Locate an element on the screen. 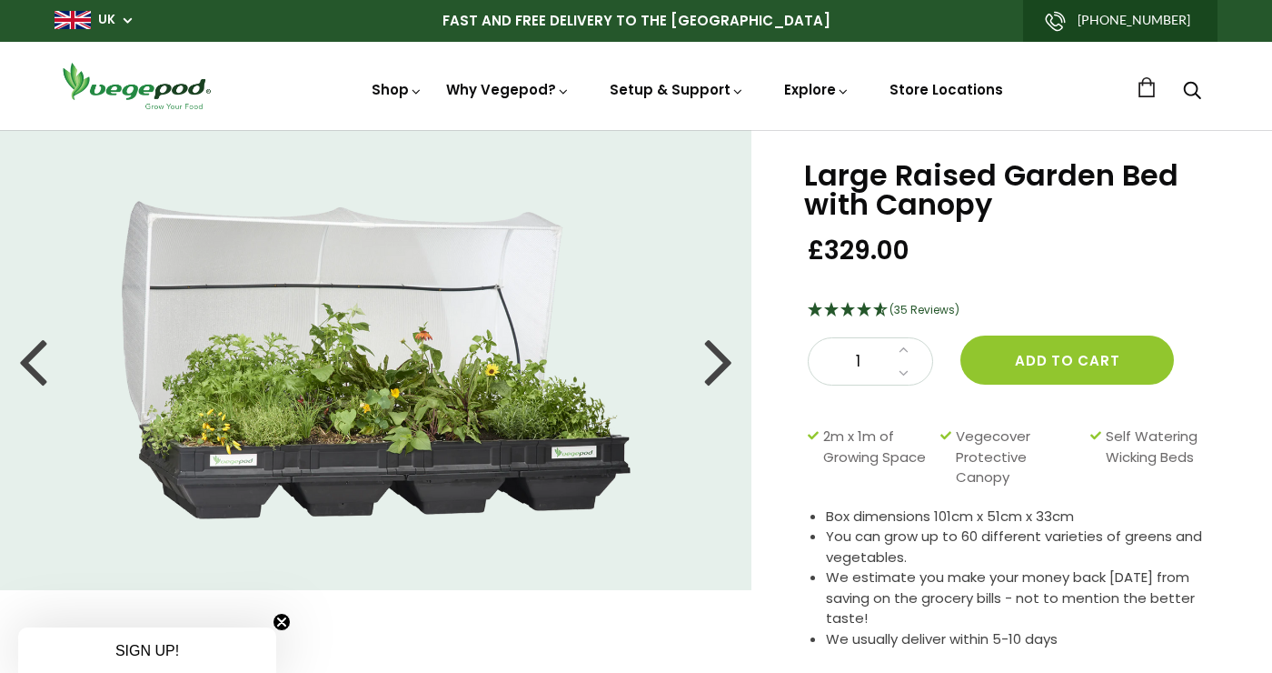 The height and width of the screenshot is (673, 1272). img: Vegepod is located at coordinates (136, 85).